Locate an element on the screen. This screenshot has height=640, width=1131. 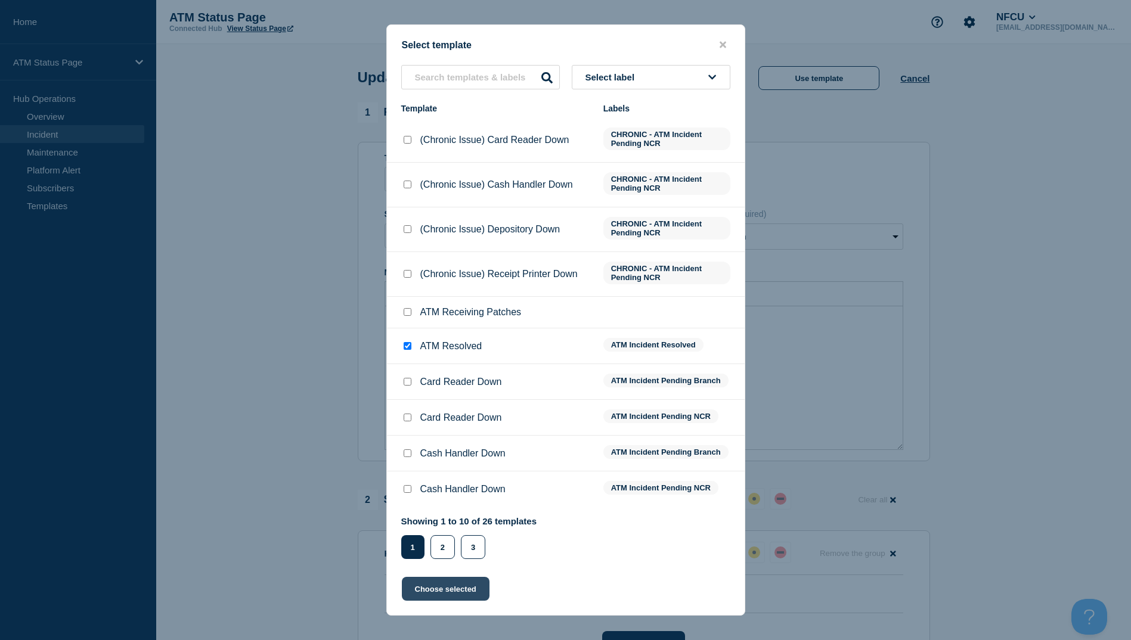
button: 3 is located at coordinates (473, 547).